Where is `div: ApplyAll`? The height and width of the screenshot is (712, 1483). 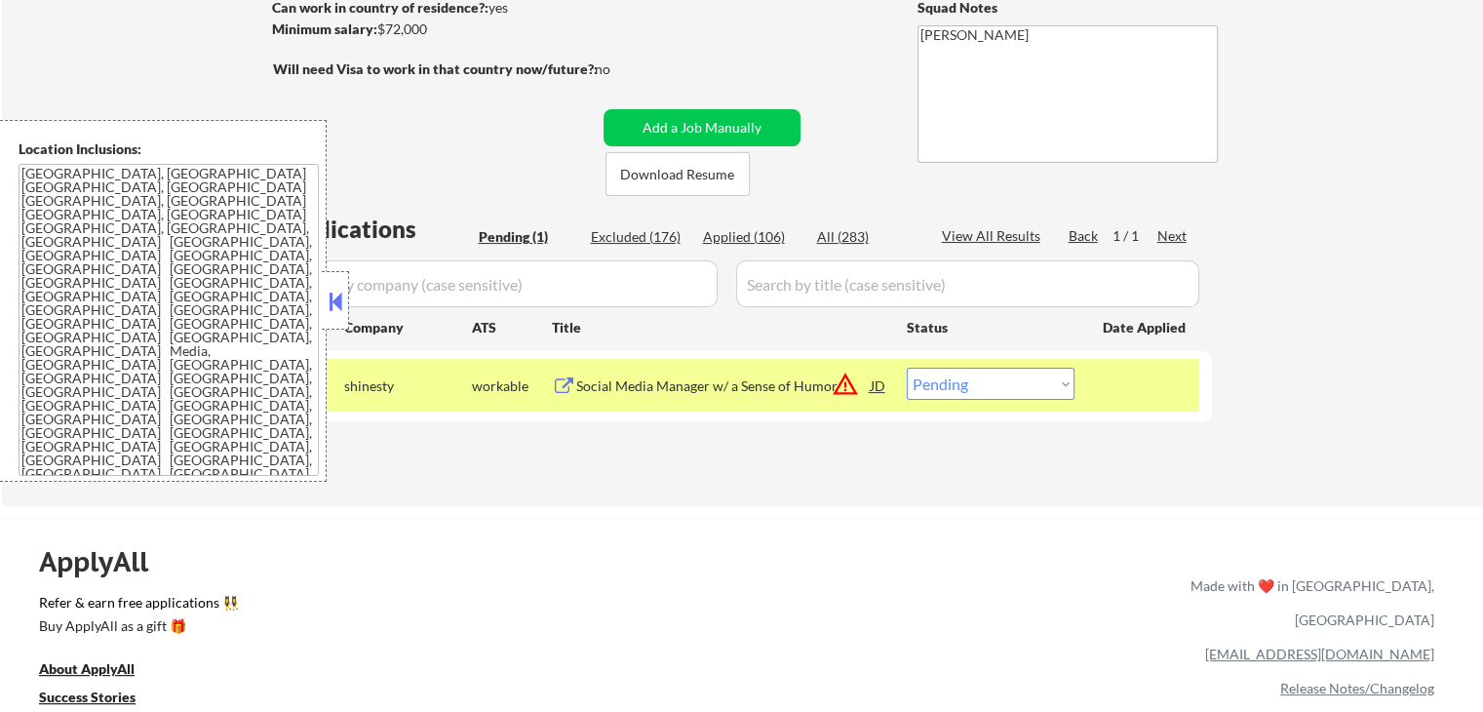
div: ApplyAll is located at coordinates (104, 562).